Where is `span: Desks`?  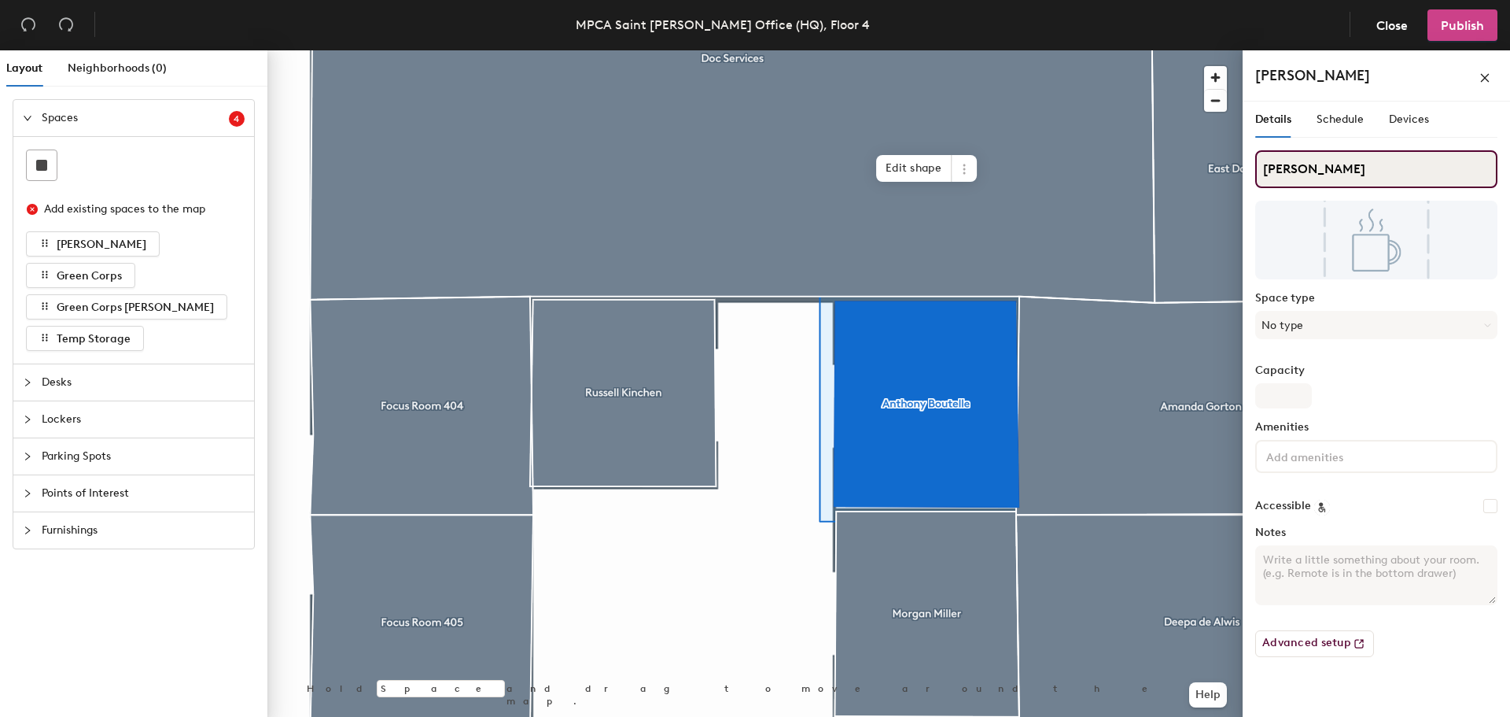
span: Desks is located at coordinates (143, 382).